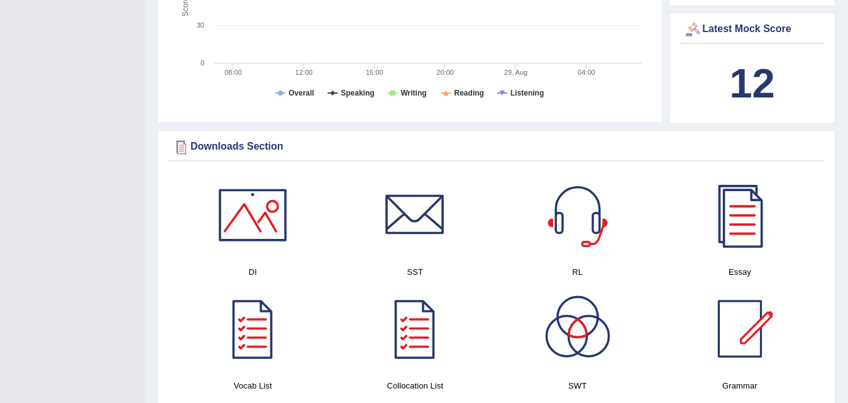  I want to click on h4: Grammar, so click(740, 385).